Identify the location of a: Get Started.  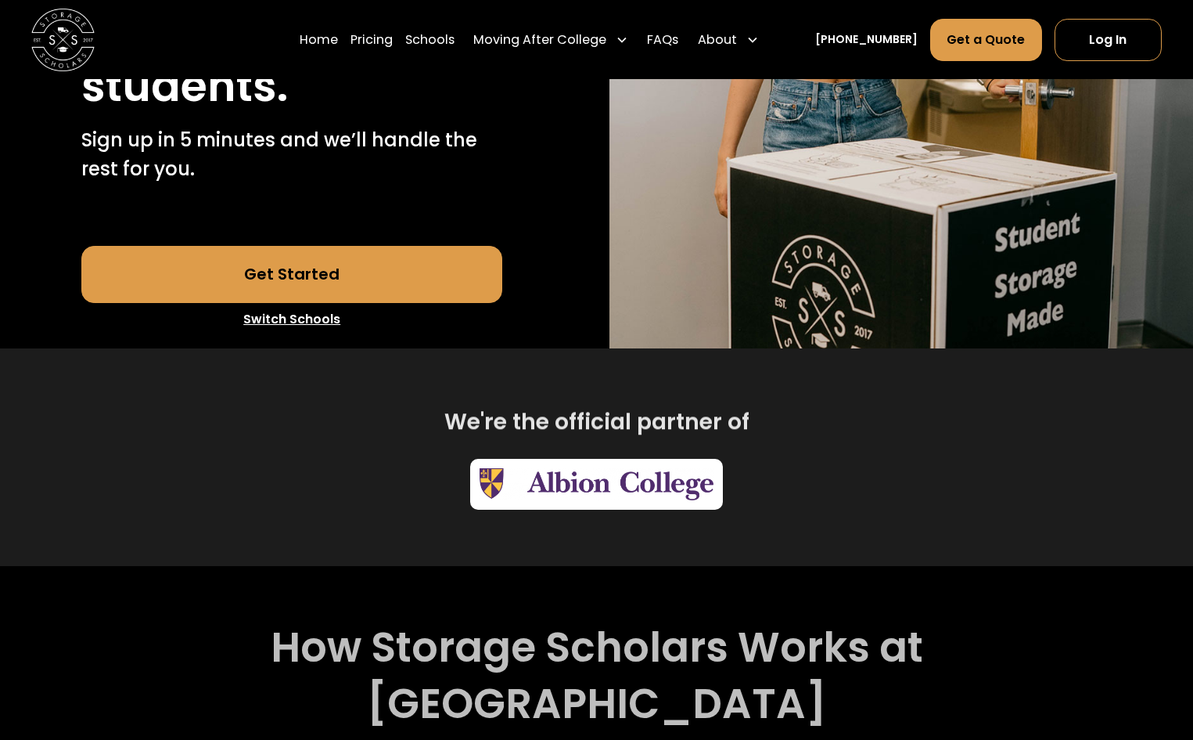
(291, 274).